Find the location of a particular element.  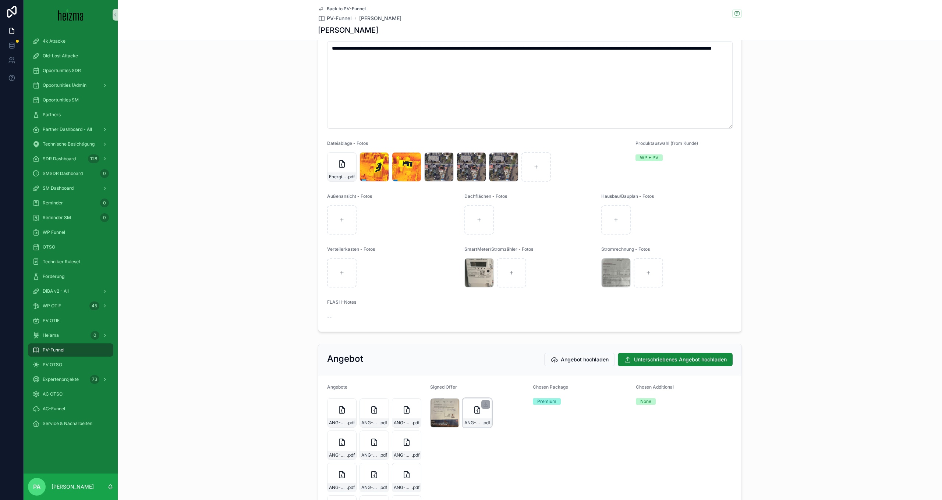

a: WP OTIF45 is located at coordinates (71, 306).